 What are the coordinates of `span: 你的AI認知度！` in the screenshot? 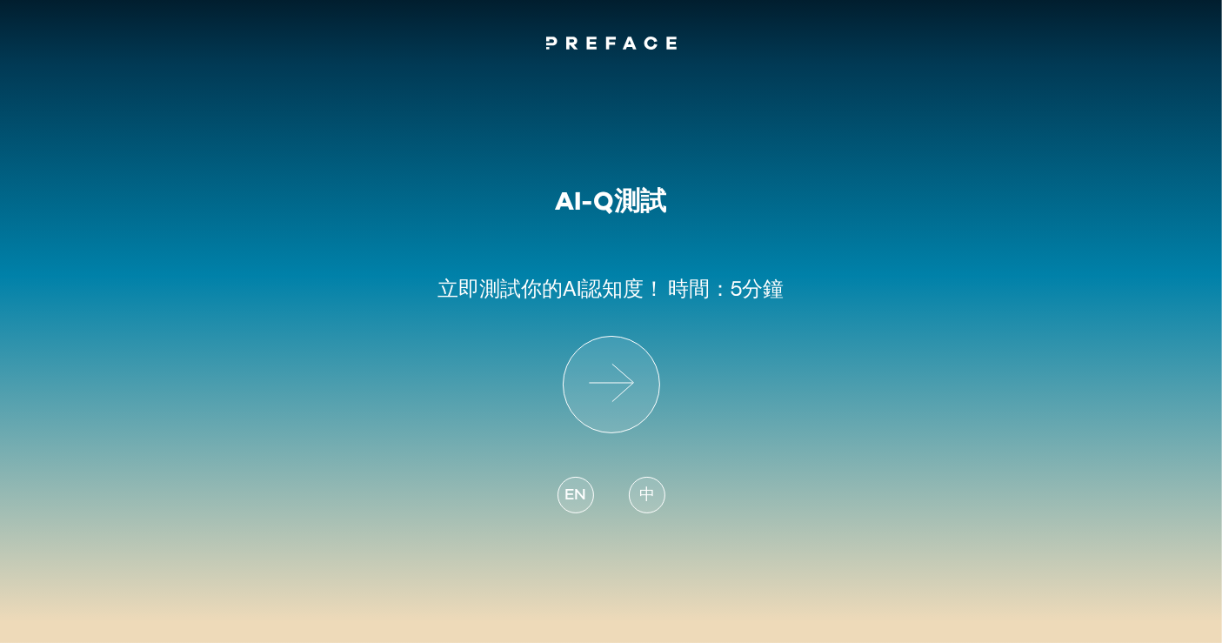 It's located at (593, 288).